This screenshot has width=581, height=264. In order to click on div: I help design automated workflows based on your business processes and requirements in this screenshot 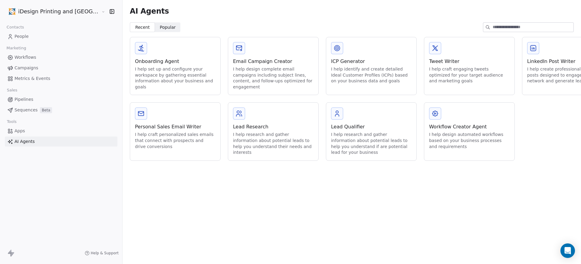, I will do `click(470, 141)`.